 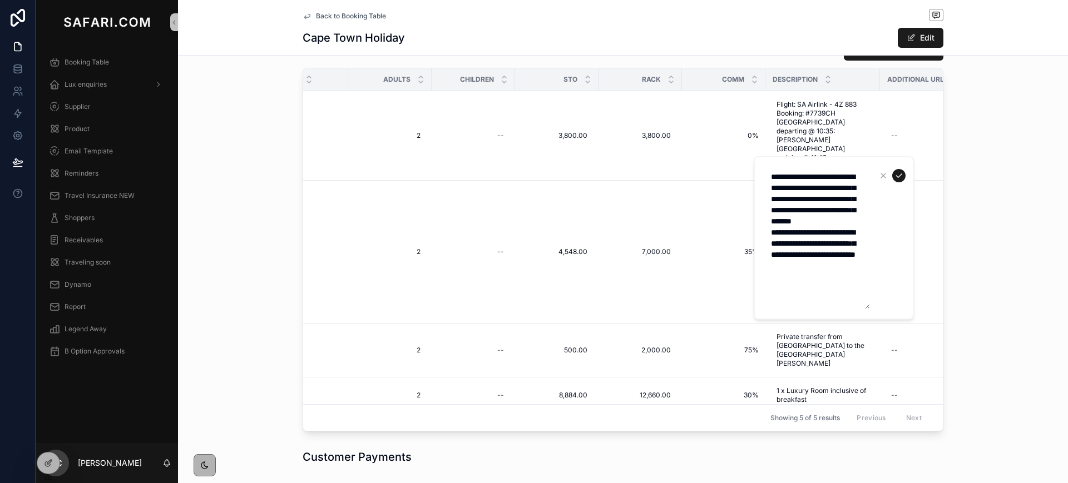 I want to click on a: Back to Booking Table, so click(x=344, y=16).